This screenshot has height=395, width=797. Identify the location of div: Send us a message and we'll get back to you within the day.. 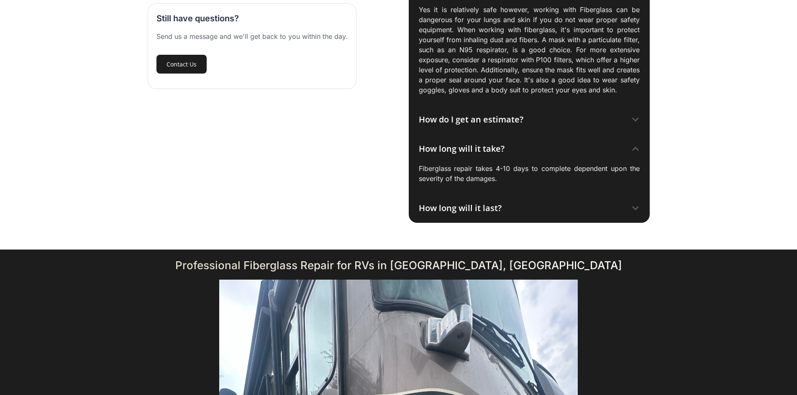
(252, 36).